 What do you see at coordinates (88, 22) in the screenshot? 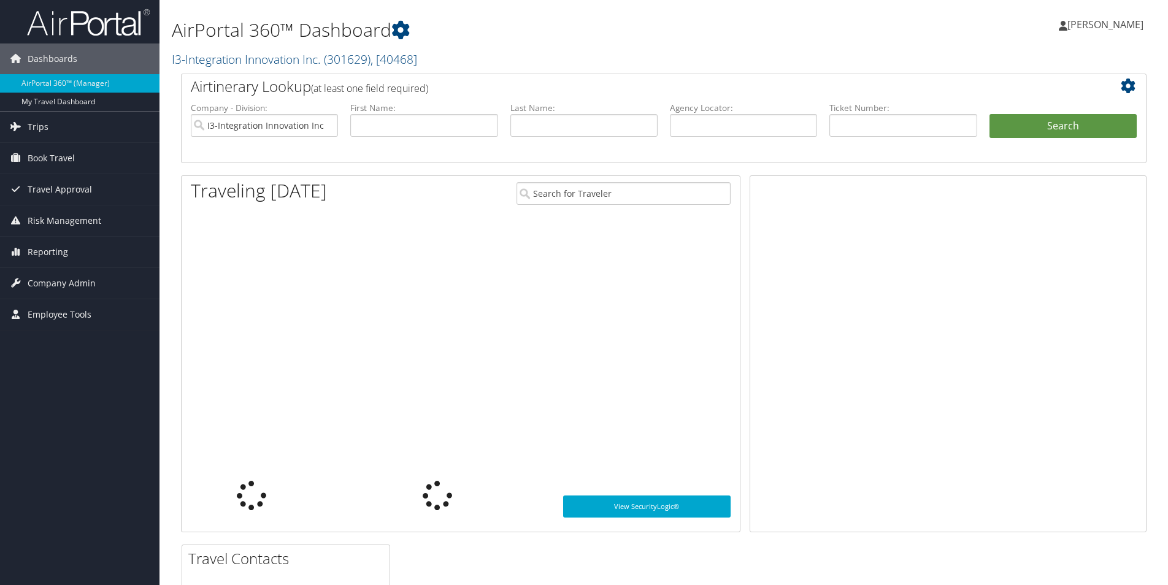
I see `img: airportal-logo.png` at bounding box center [88, 22].